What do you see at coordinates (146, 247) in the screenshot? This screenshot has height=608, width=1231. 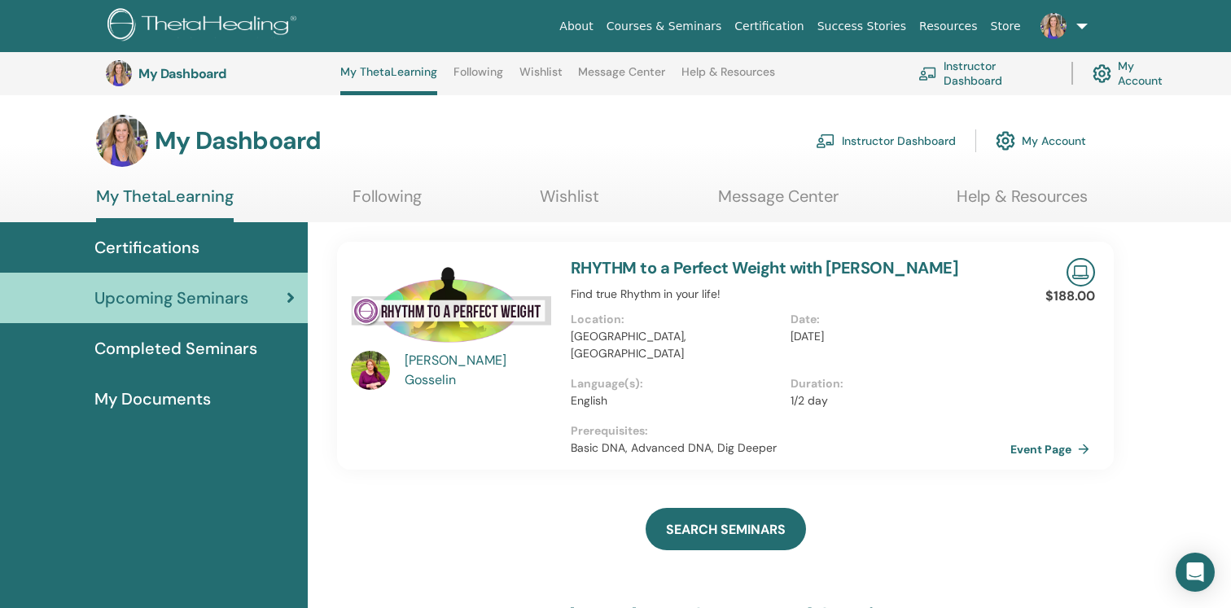 I see `span: Certifications` at bounding box center [146, 247].